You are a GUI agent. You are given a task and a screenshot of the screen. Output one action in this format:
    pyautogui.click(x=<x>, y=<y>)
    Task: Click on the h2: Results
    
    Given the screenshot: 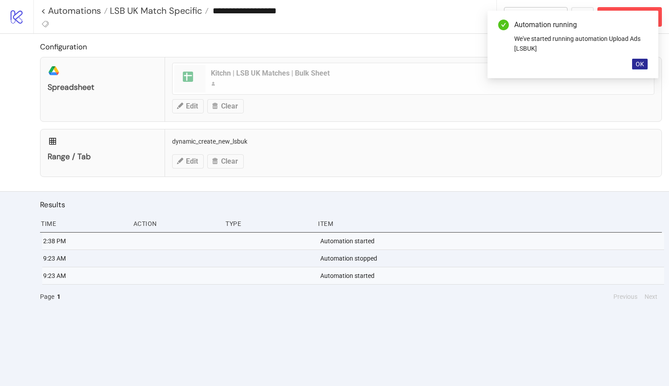 What is the action you would take?
    pyautogui.click(x=351, y=205)
    